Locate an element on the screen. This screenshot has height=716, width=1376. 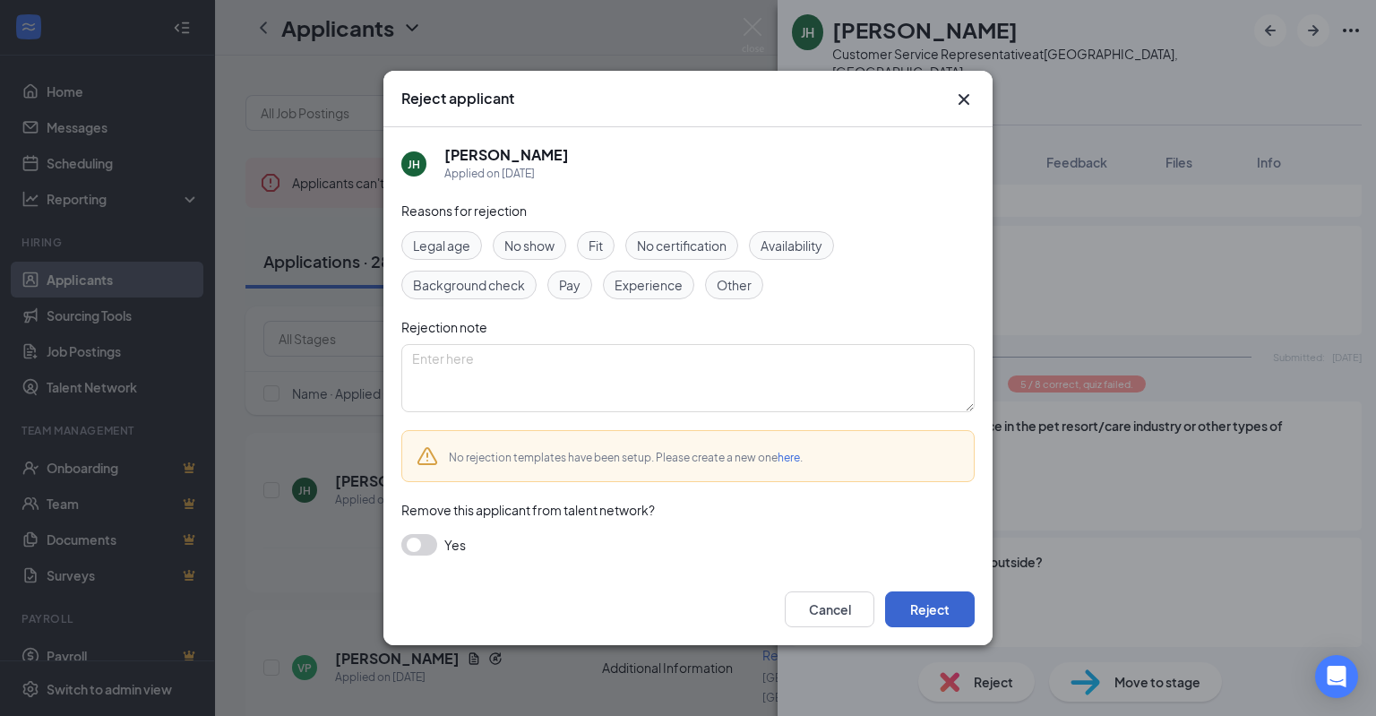
span: Yes is located at coordinates (455, 545).